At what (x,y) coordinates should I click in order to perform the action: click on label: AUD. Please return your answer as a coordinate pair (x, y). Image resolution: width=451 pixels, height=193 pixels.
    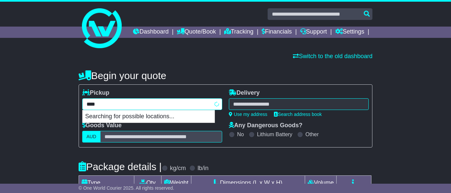
    Looking at the image, I should click on (92, 136).